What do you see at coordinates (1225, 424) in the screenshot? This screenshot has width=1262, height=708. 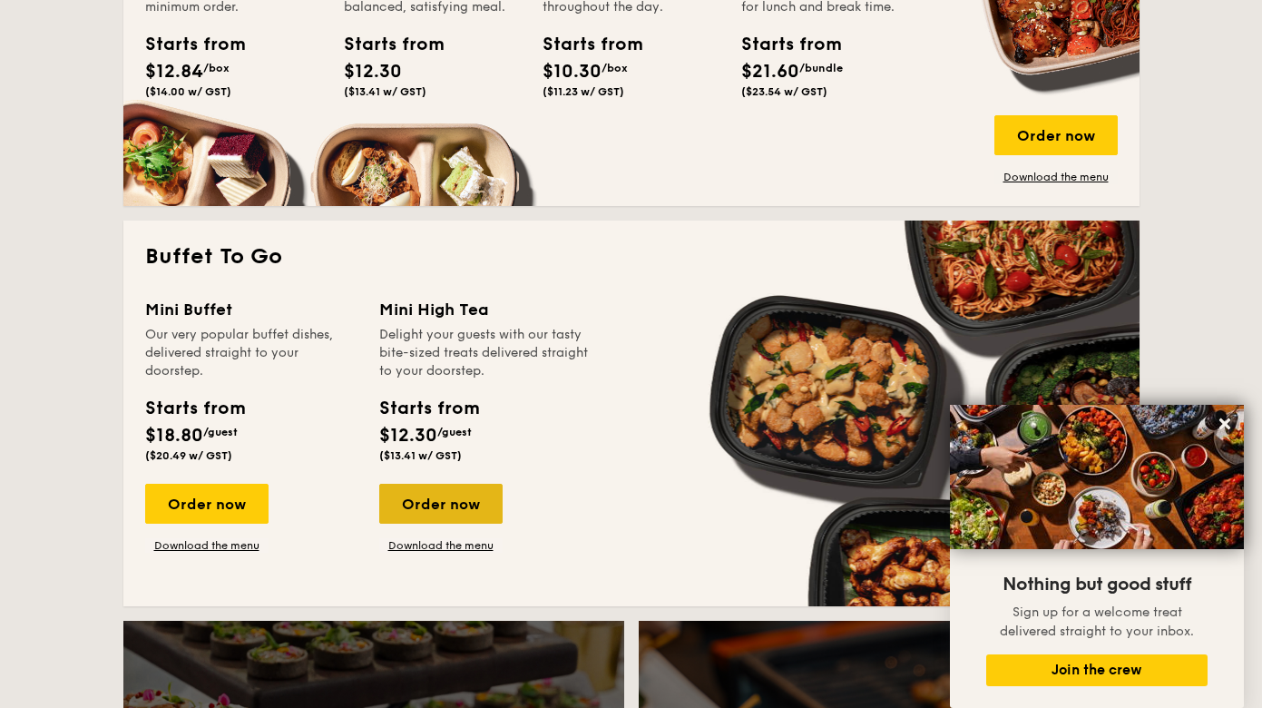 I see `button: Close` at bounding box center [1225, 424].